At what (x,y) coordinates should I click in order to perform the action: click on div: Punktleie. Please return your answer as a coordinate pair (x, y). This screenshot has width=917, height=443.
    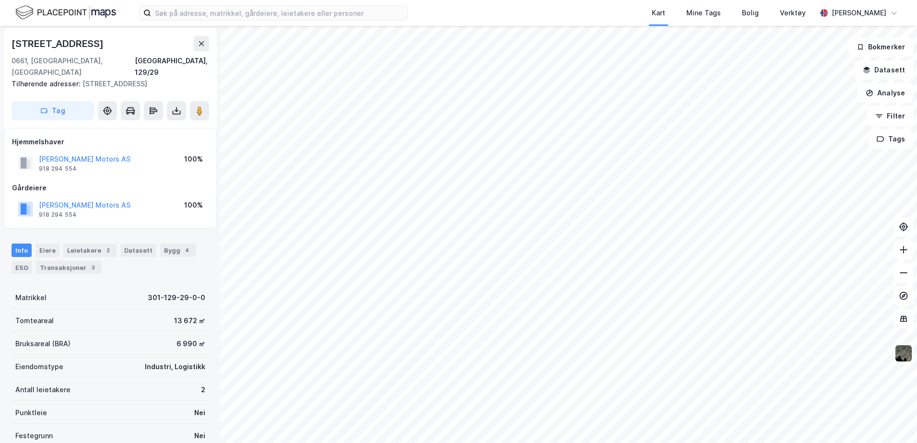
    Looking at the image, I should click on (31, 413).